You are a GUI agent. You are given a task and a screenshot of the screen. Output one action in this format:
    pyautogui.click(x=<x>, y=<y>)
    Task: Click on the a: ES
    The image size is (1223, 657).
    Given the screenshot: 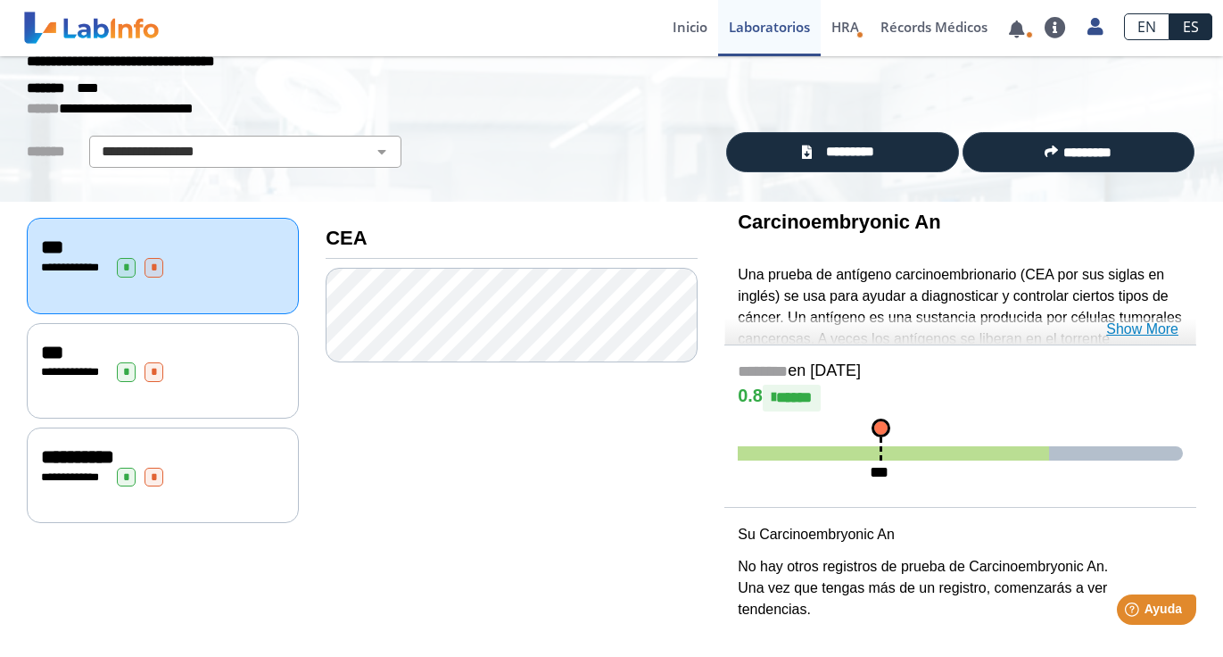 What is the action you would take?
    pyautogui.click(x=1191, y=27)
    